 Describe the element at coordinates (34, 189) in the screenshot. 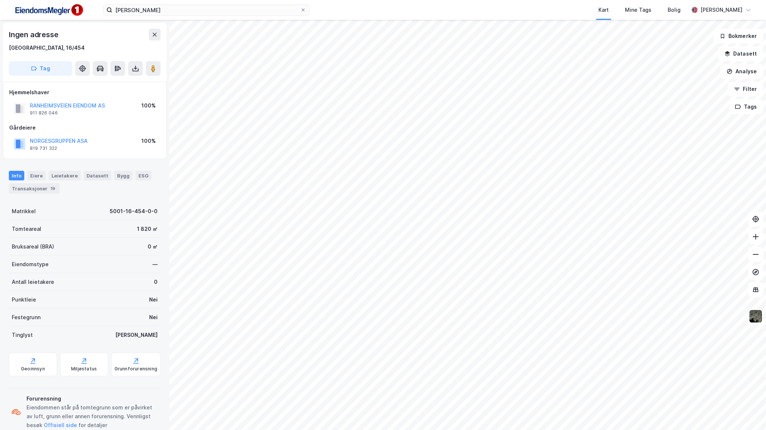

I see `div: Transaksjoner` at that location.